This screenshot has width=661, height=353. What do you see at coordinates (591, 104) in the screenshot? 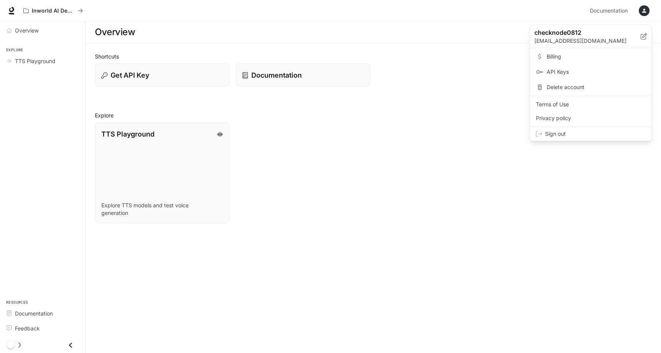
I see `a: Terms of Use` at bounding box center [591, 104].